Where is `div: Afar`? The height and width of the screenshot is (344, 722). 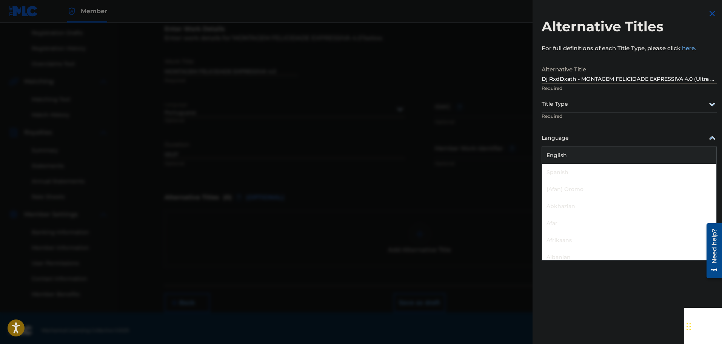 div: Afar is located at coordinates (629, 223).